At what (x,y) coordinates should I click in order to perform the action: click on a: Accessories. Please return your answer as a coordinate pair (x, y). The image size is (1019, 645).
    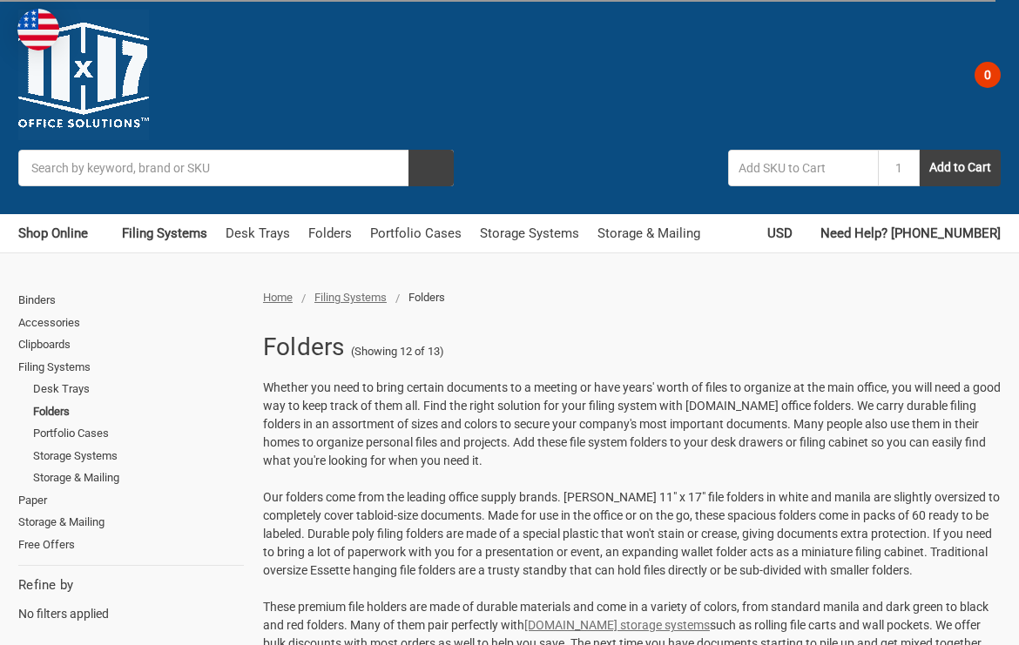
    Looking at the image, I should click on (131, 323).